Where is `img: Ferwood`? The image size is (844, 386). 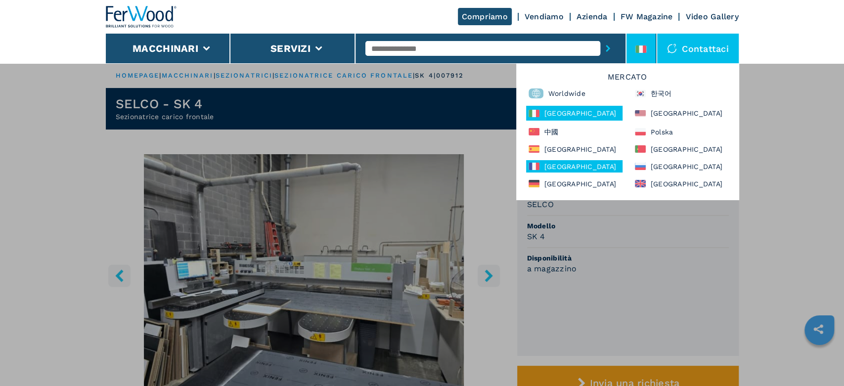 img: Ferwood is located at coordinates (141, 17).